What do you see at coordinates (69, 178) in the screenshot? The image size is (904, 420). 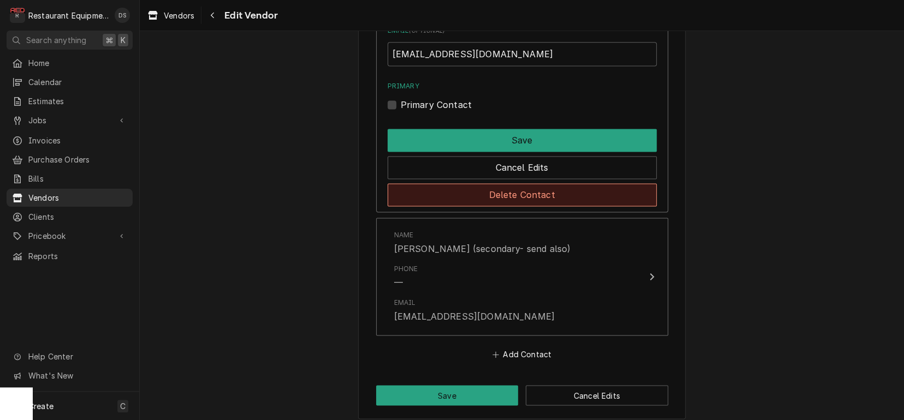 I see `a: Bills` at bounding box center [69, 178].